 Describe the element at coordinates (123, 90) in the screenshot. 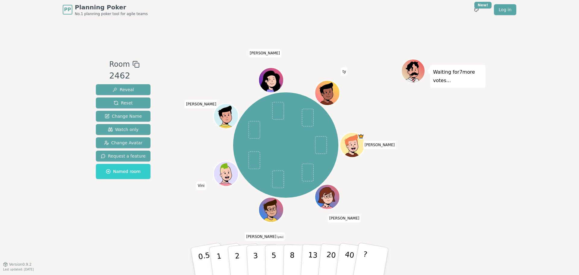

I see `button: Reveal` at that location.